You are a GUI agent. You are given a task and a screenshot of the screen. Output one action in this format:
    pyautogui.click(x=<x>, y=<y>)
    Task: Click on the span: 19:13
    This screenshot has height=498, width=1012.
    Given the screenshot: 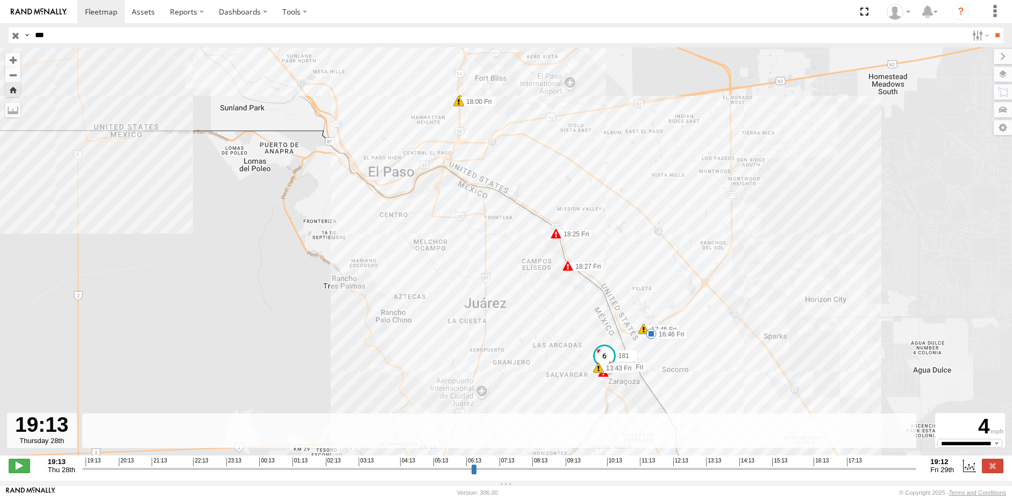 What is the action you would take?
    pyautogui.click(x=93, y=462)
    